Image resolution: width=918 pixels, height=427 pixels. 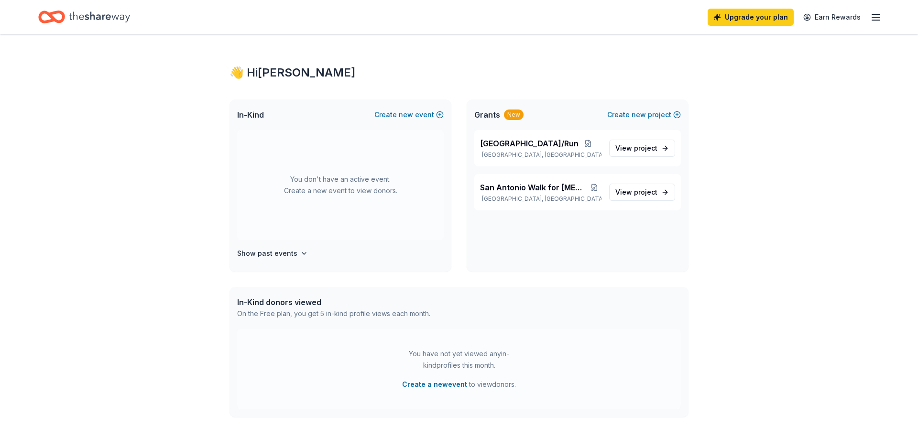 What do you see at coordinates (267, 253) in the screenshot?
I see `h4: Show past events` at bounding box center [267, 253].